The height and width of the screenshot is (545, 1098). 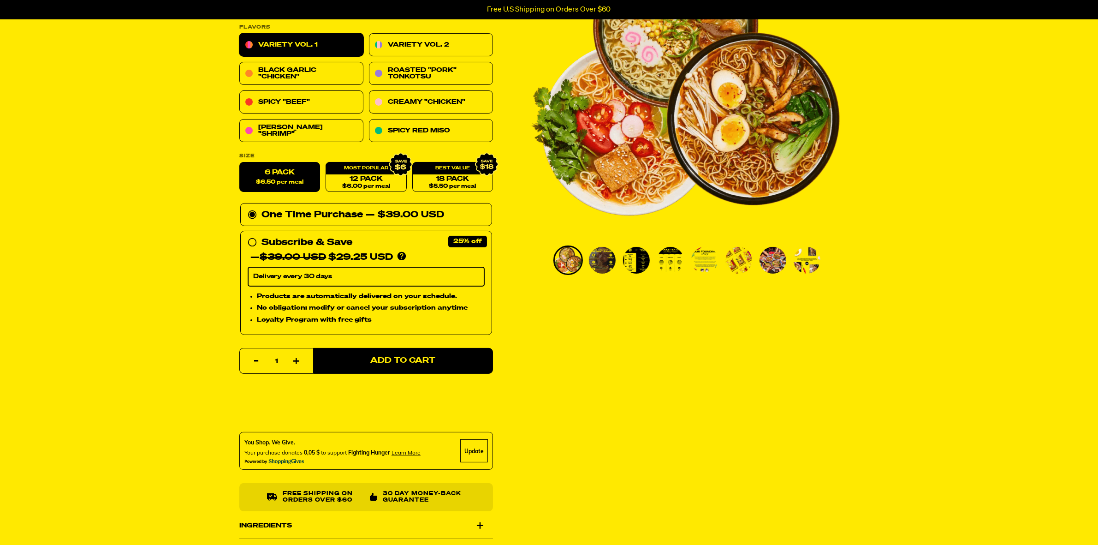 What do you see at coordinates (739, 260) in the screenshot?
I see `li: Go to slide 6` at bounding box center [739, 260].